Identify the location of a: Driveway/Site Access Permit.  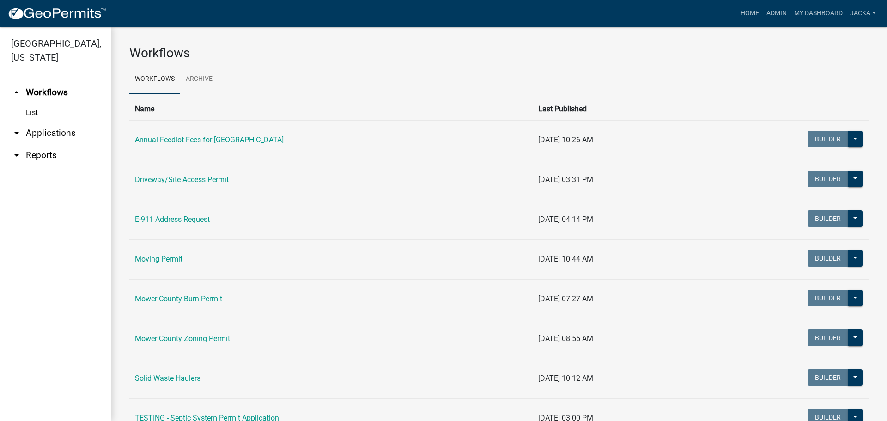
(181, 179).